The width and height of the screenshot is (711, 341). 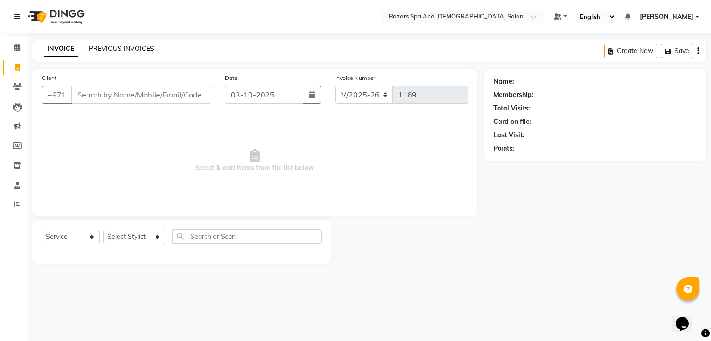 What do you see at coordinates (511, 108) in the screenshot?
I see `div: Total Visits:` at bounding box center [511, 108].